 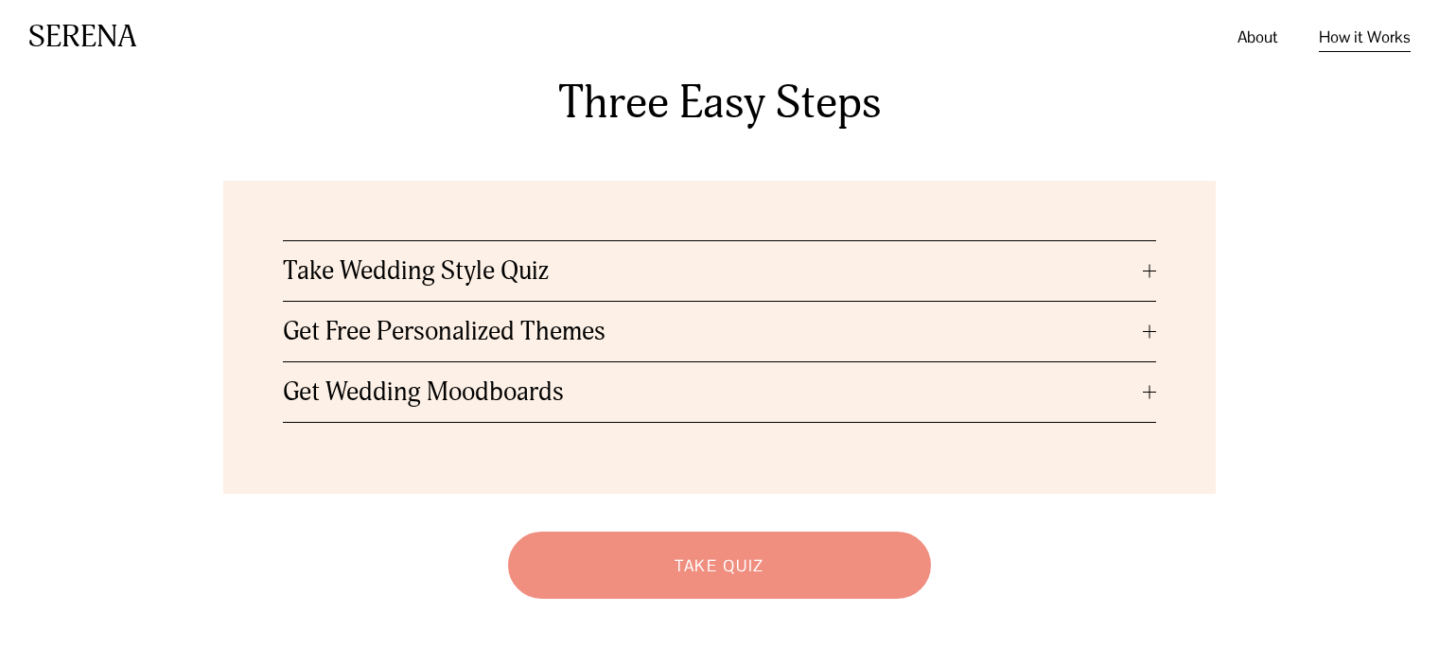 I want to click on button: Take Wedding Style Quiz, so click(x=720, y=271).